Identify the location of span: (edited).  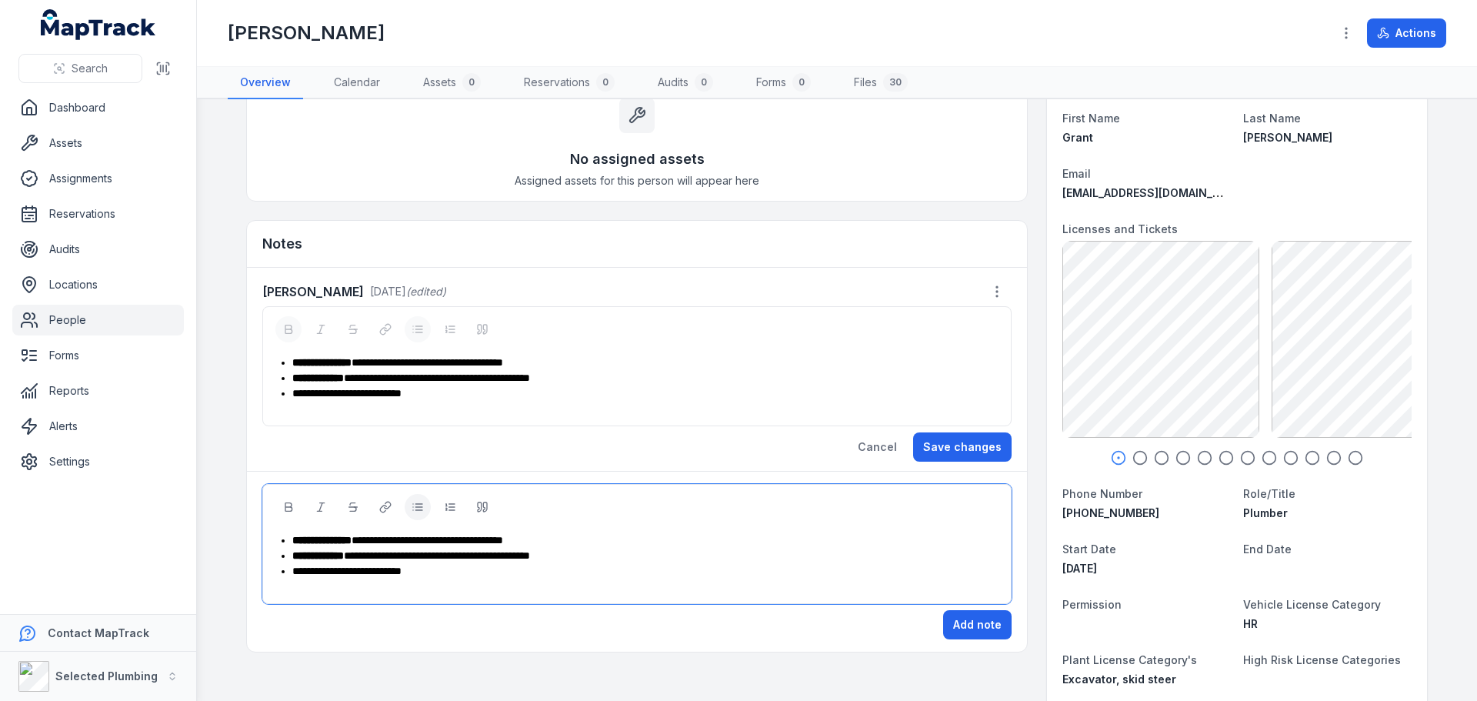
(426, 291).